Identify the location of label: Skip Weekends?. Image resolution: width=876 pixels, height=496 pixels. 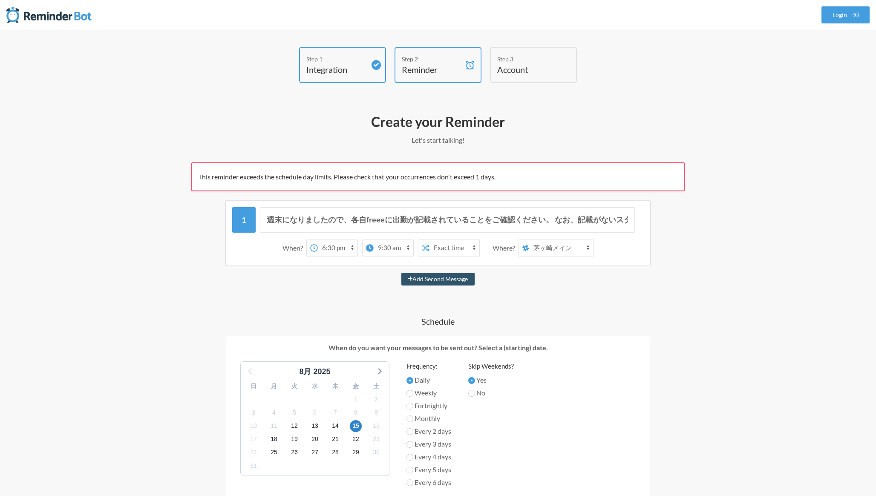
(491, 366).